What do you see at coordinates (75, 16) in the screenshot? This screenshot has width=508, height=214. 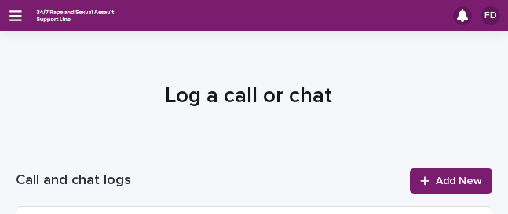 I see `img: rhQMoQhaT3yELyF149Cw` at bounding box center [75, 16].